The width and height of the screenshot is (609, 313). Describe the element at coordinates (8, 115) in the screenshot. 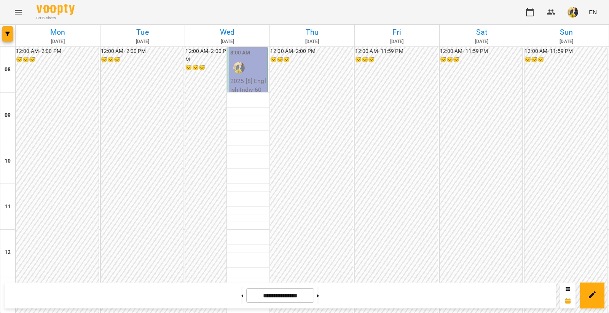

I see `h6: 09` at that location.